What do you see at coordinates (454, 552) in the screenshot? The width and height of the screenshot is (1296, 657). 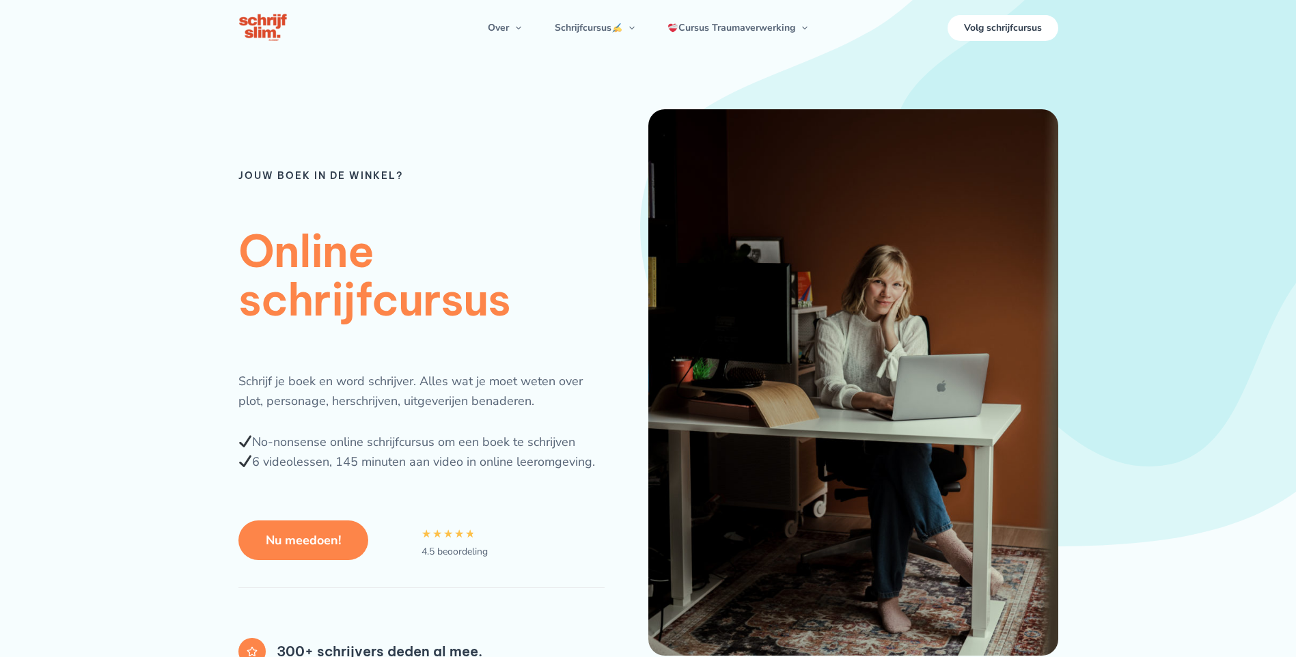 I see `div: 4.5 beoordeling` at bounding box center [454, 552].